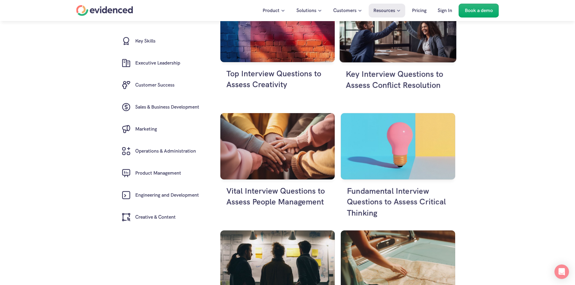  What do you see at coordinates (160, 41) in the screenshot?
I see `a: Key Skills` at bounding box center [160, 41].